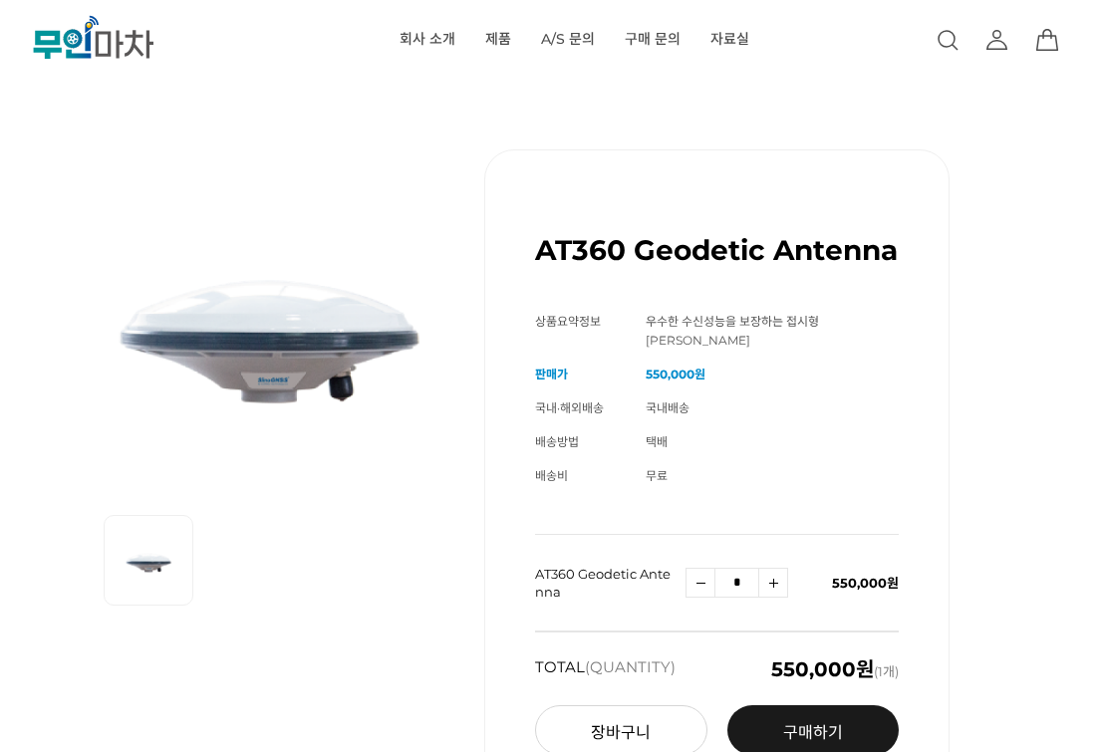  Describe the element at coordinates (700, 583) in the screenshot. I see `a: 수량감소` at that location.